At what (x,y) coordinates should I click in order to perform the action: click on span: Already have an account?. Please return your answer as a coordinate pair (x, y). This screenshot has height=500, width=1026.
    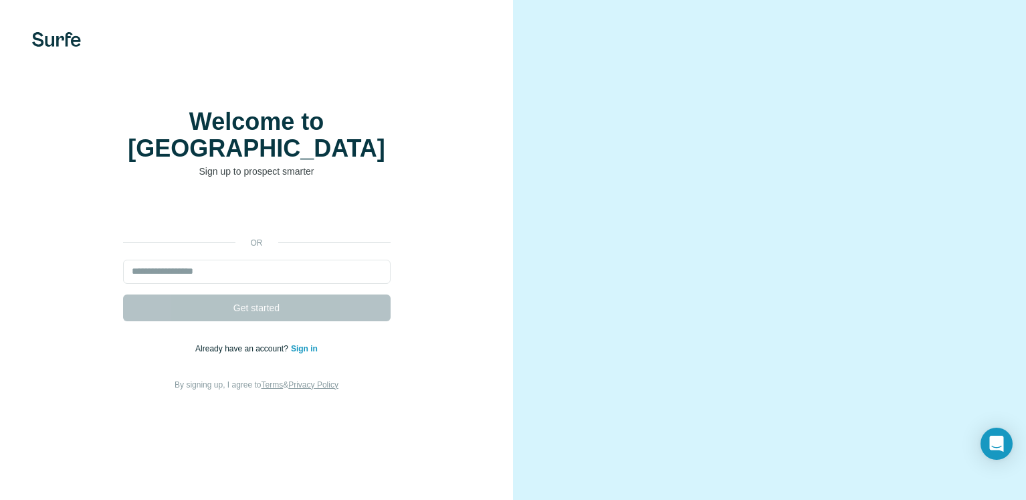
    Looking at the image, I should click on (243, 349).